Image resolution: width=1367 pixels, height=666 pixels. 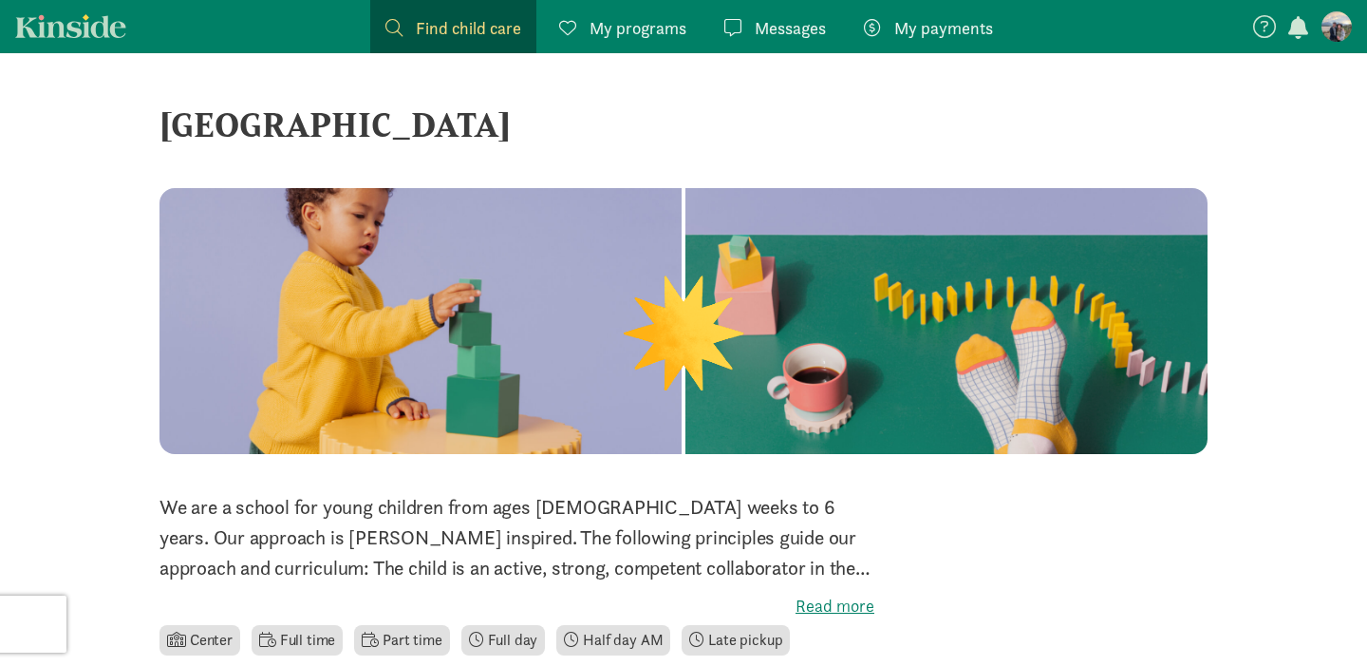 What do you see at coordinates (199, 640) in the screenshot?
I see `li: Center` at bounding box center [199, 640].